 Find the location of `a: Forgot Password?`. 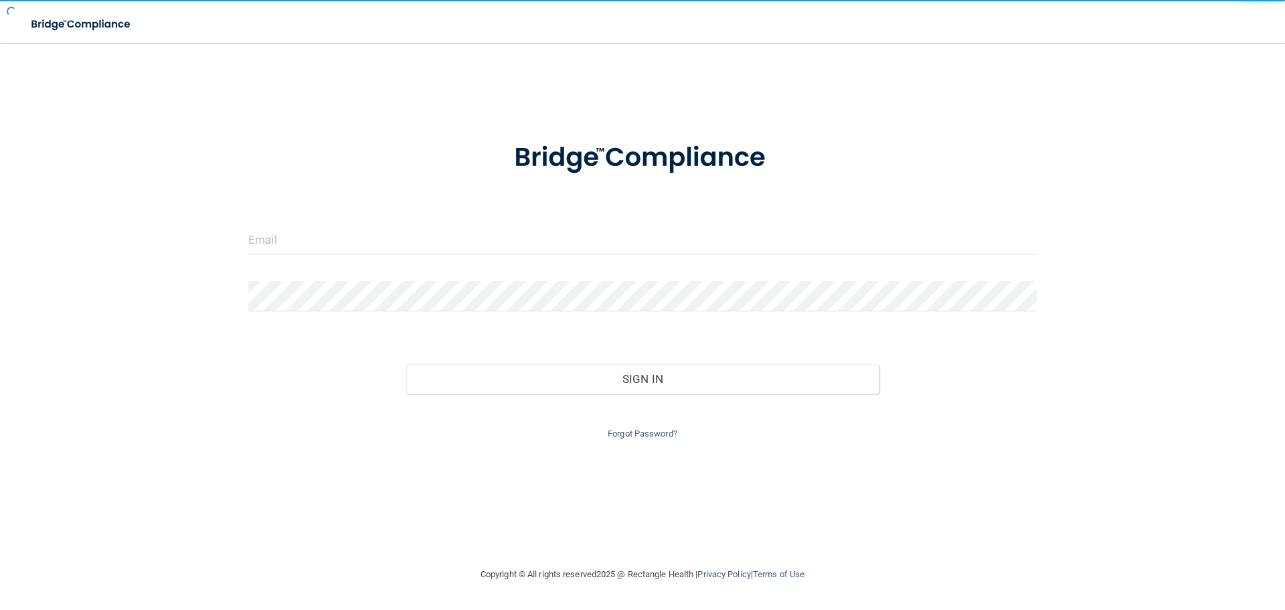

a: Forgot Password? is located at coordinates (643, 433).